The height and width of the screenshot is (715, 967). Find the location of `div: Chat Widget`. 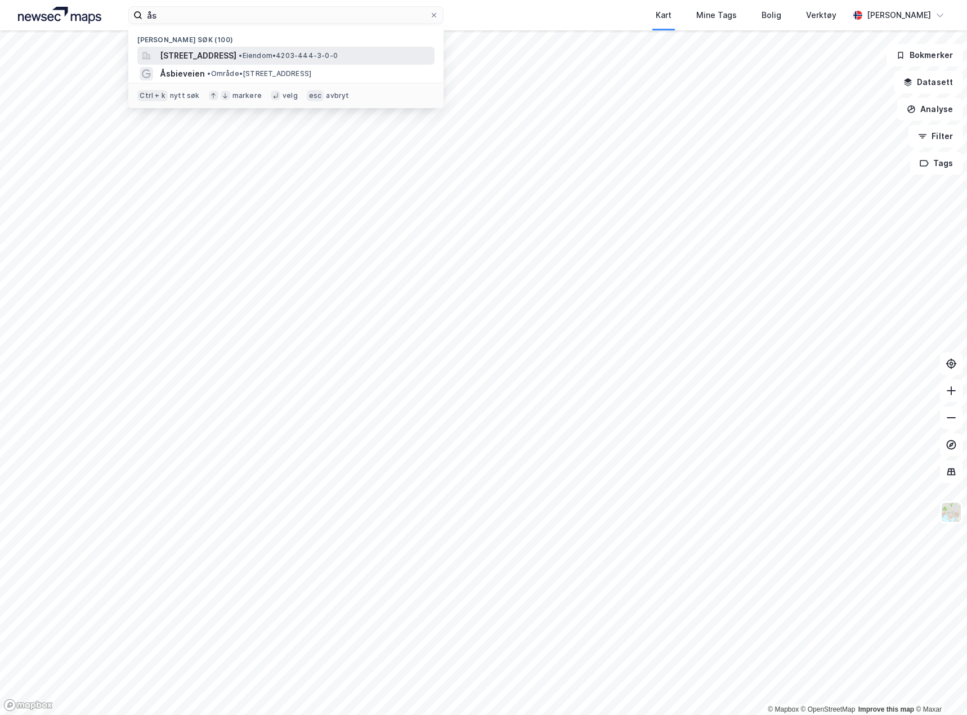

div: Chat Widget is located at coordinates (938, 688).